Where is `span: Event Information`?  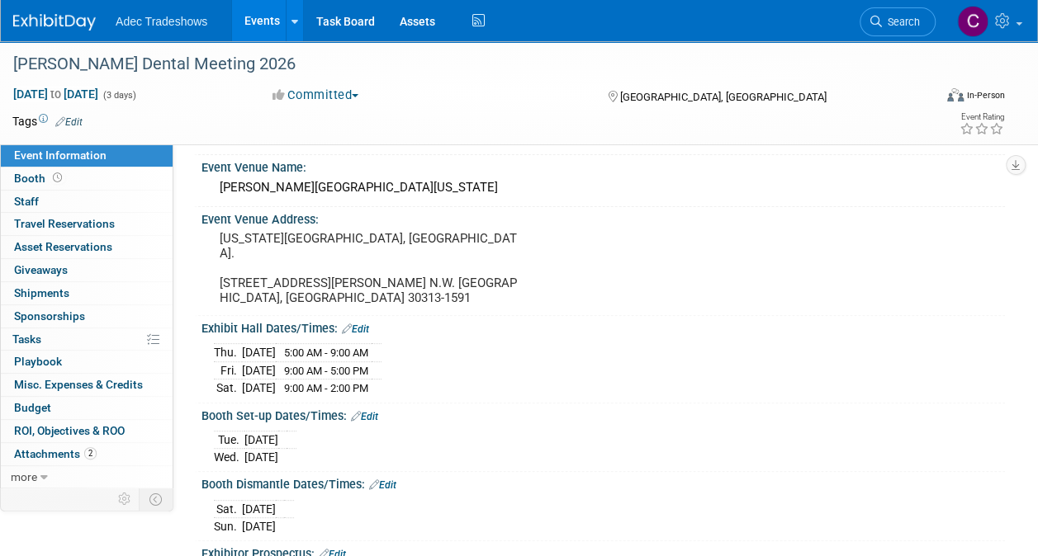
span: Event Information is located at coordinates (60, 155).